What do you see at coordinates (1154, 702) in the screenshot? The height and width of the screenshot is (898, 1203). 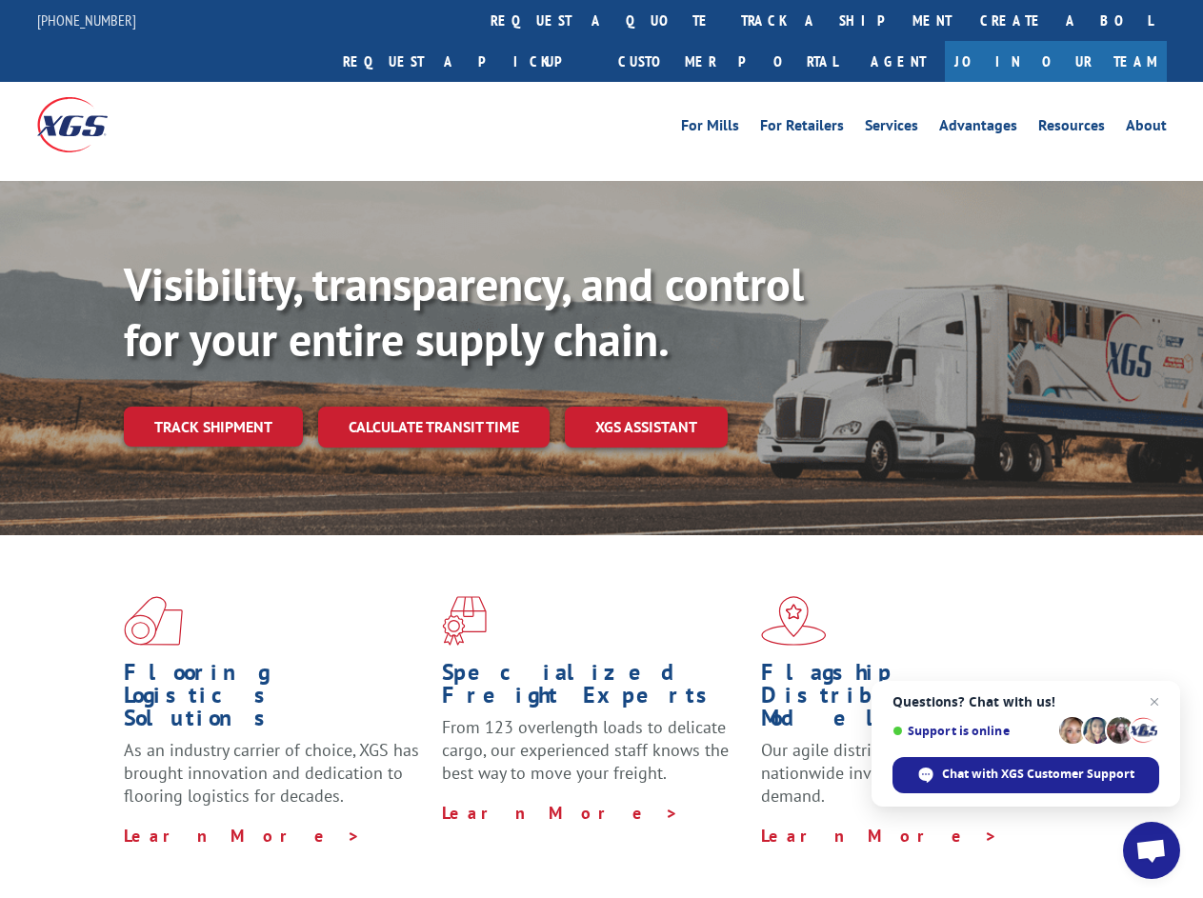 I see `span: Close chat` at bounding box center [1154, 702].